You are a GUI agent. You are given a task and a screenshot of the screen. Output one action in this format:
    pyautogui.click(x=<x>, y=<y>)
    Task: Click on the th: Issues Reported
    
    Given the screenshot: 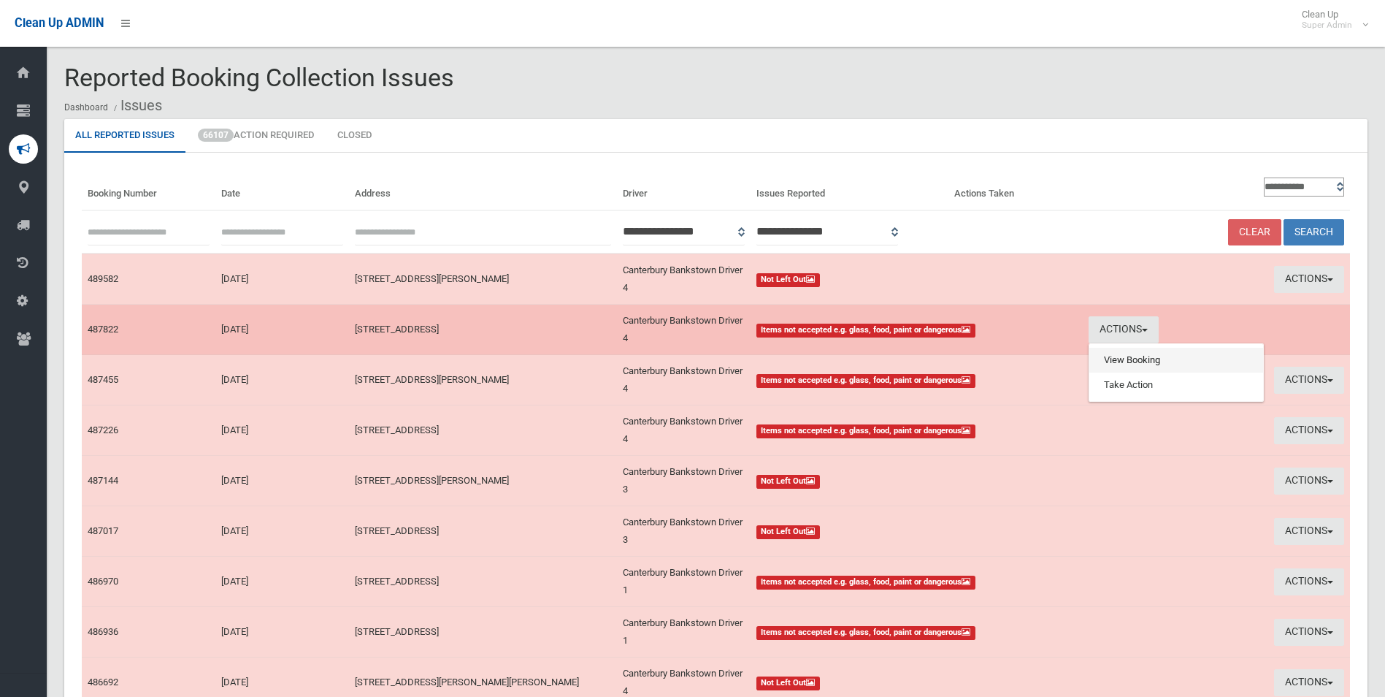 What is the action you would take?
    pyautogui.click(x=850, y=190)
    